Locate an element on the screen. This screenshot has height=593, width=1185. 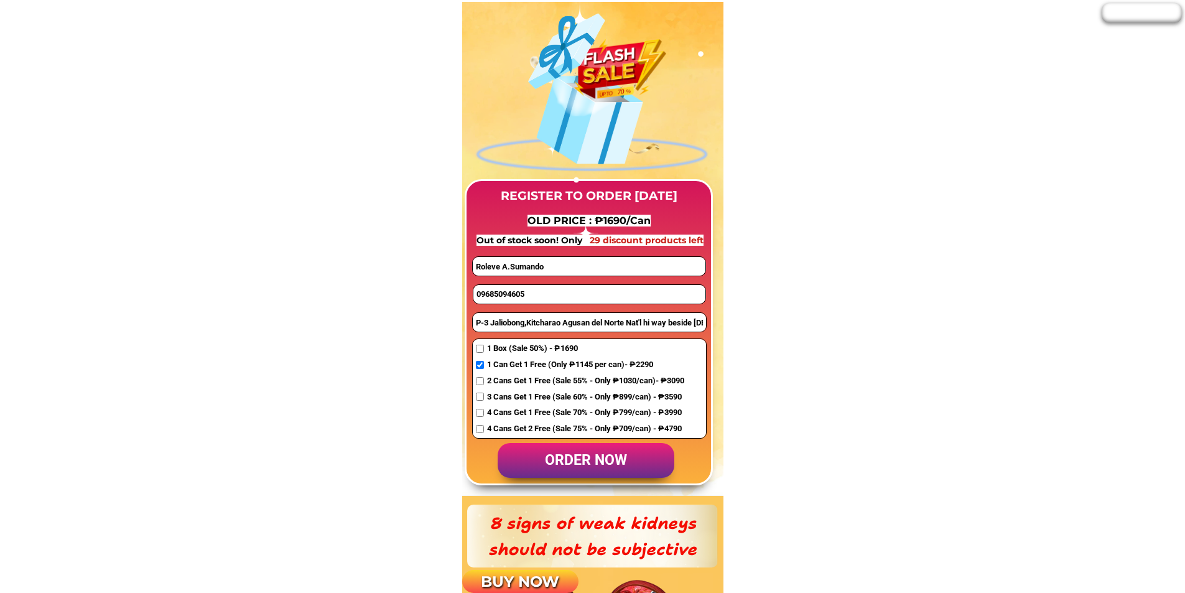
input: Address is located at coordinates (589, 322).